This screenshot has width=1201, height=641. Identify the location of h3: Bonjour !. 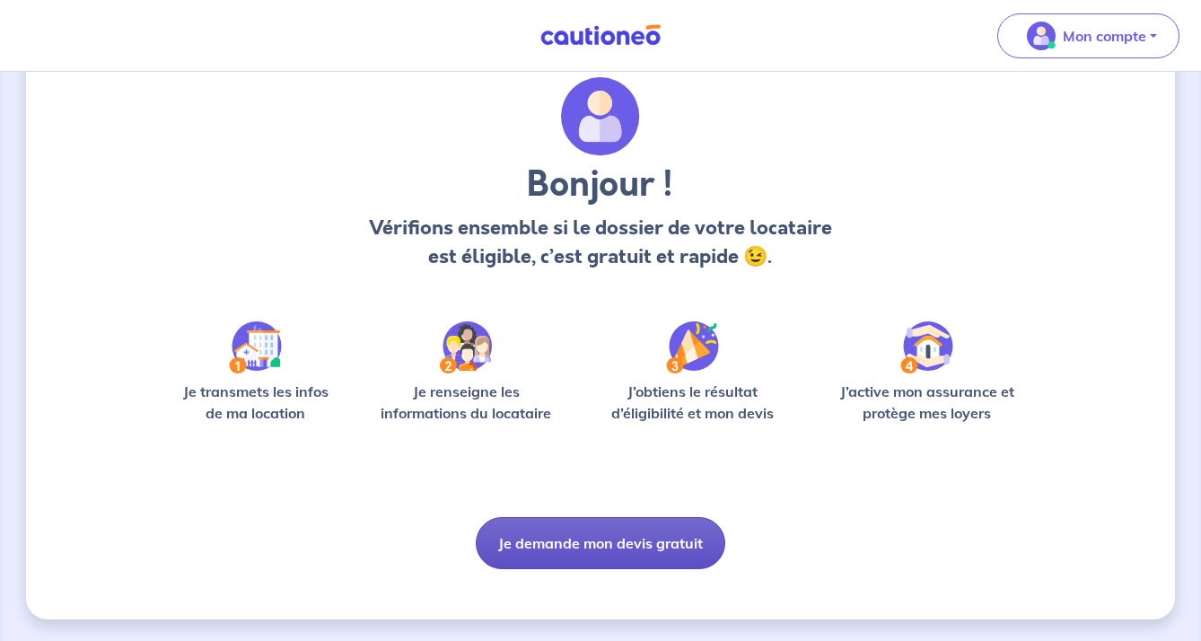
(600, 185).